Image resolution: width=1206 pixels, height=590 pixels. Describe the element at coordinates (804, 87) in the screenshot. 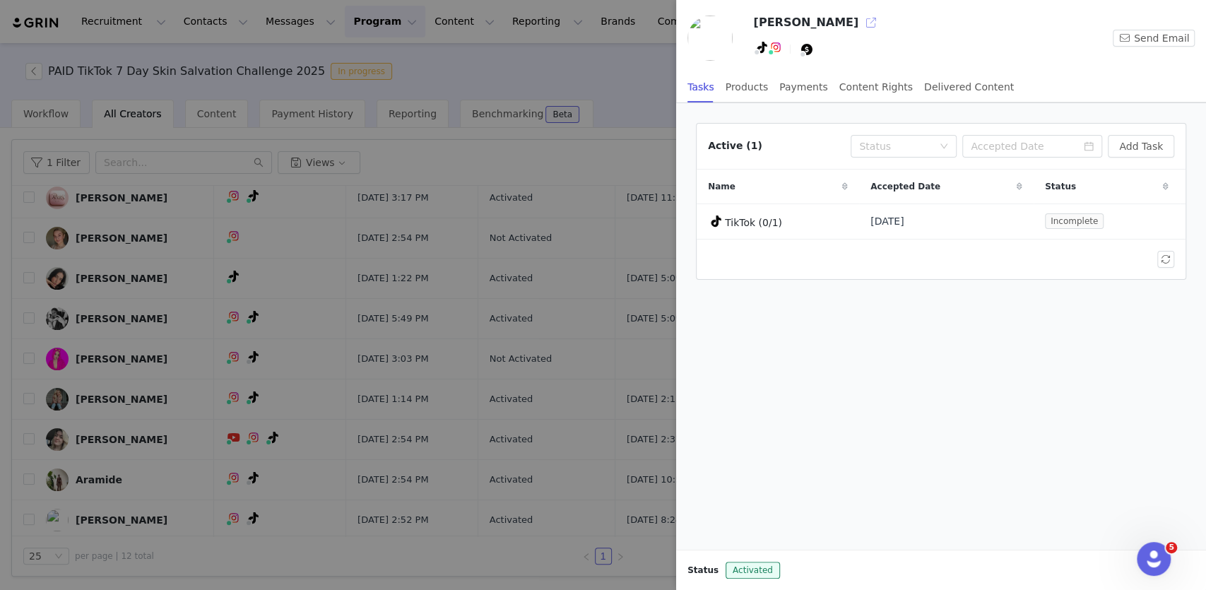

I see `div: Payments` at that location.